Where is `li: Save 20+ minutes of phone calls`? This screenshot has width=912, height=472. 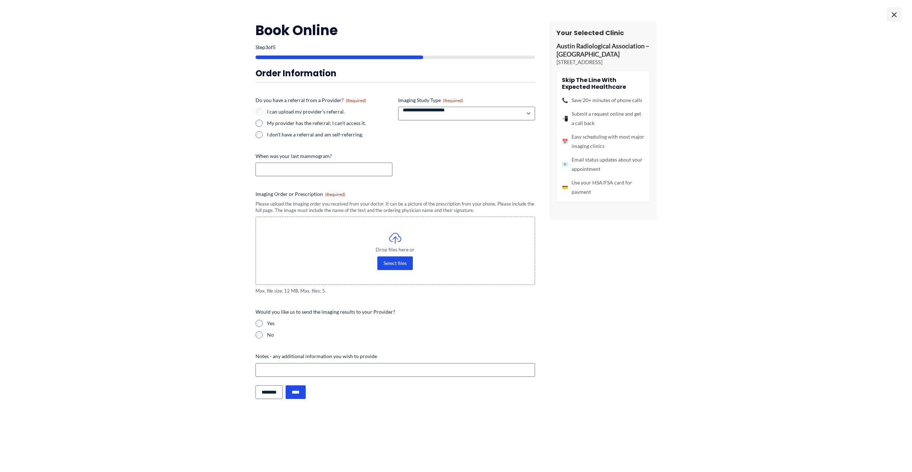 li: Save 20+ minutes of phone calls is located at coordinates (603, 100).